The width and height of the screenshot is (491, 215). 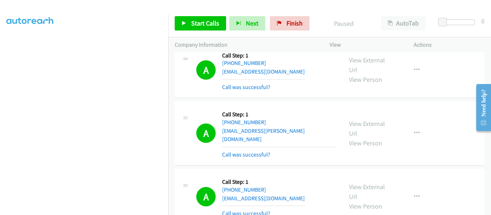 What do you see at coordinates (247, 23) in the screenshot?
I see `button: Next` at bounding box center [247, 23].